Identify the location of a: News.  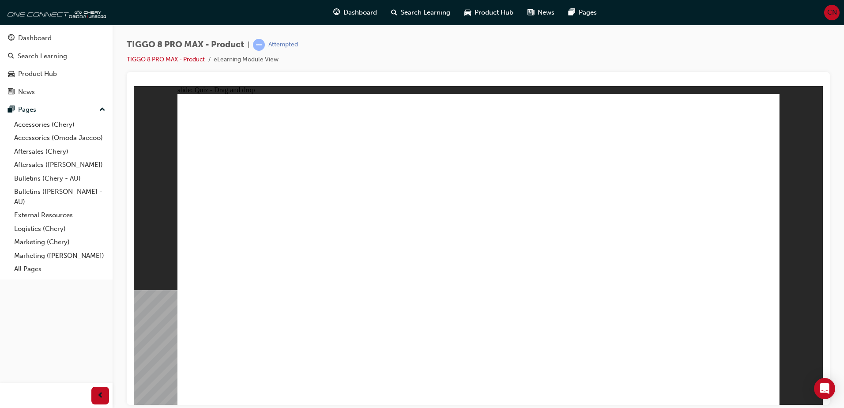
(56, 92).